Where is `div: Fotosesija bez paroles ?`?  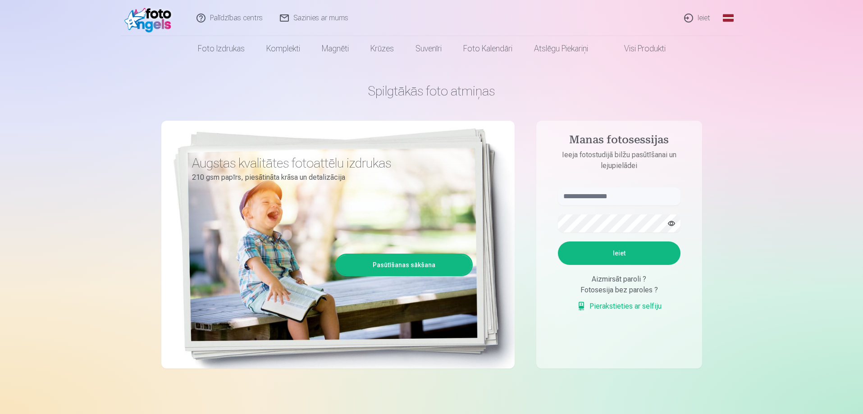
div: Fotosesija bez paroles ? is located at coordinates (619, 290).